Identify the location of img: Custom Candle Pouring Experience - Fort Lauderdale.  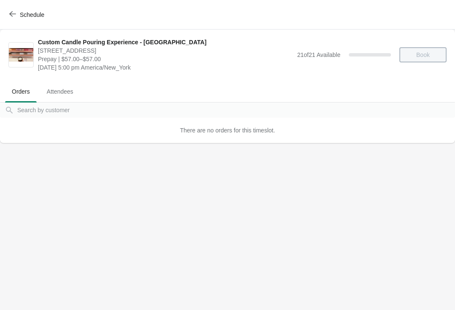
(21, 55).